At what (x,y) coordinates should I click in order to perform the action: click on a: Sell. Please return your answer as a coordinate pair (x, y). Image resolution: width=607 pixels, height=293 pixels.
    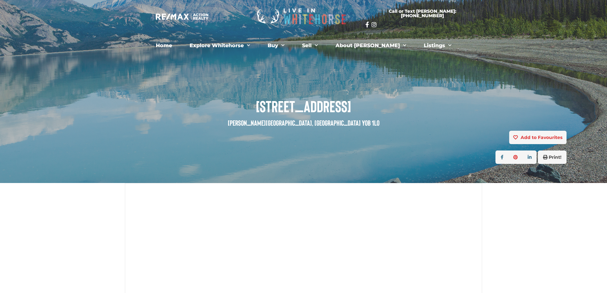
    Looking at the image, I should click on (310, 46).